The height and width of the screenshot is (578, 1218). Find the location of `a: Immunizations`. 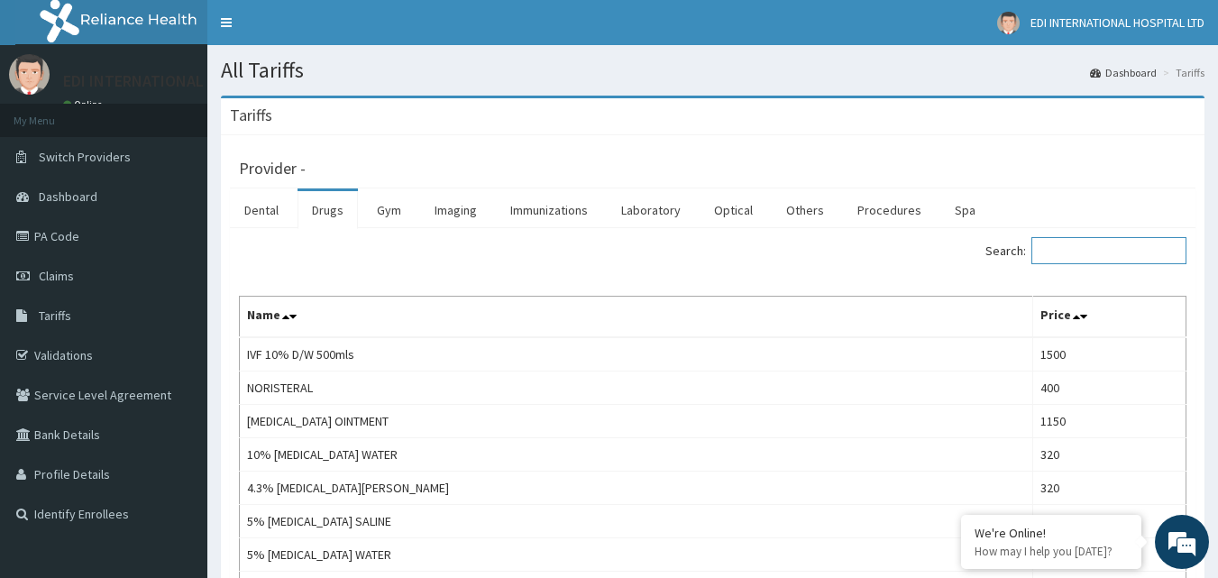

a: Immunizations is located at coordinates (549, 210).